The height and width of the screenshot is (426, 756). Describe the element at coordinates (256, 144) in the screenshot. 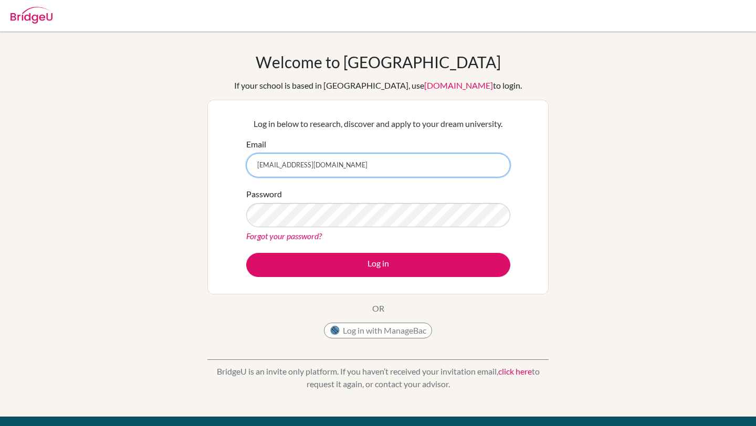

I see `label: Email` at that location.